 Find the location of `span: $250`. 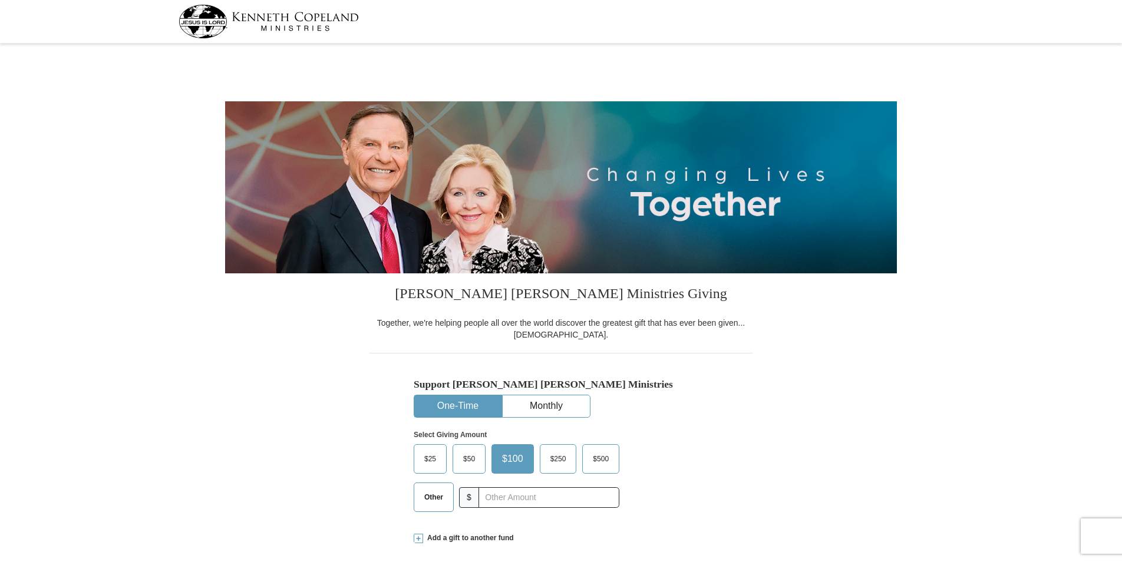

span: $250 is located at coordinates (558, 459).